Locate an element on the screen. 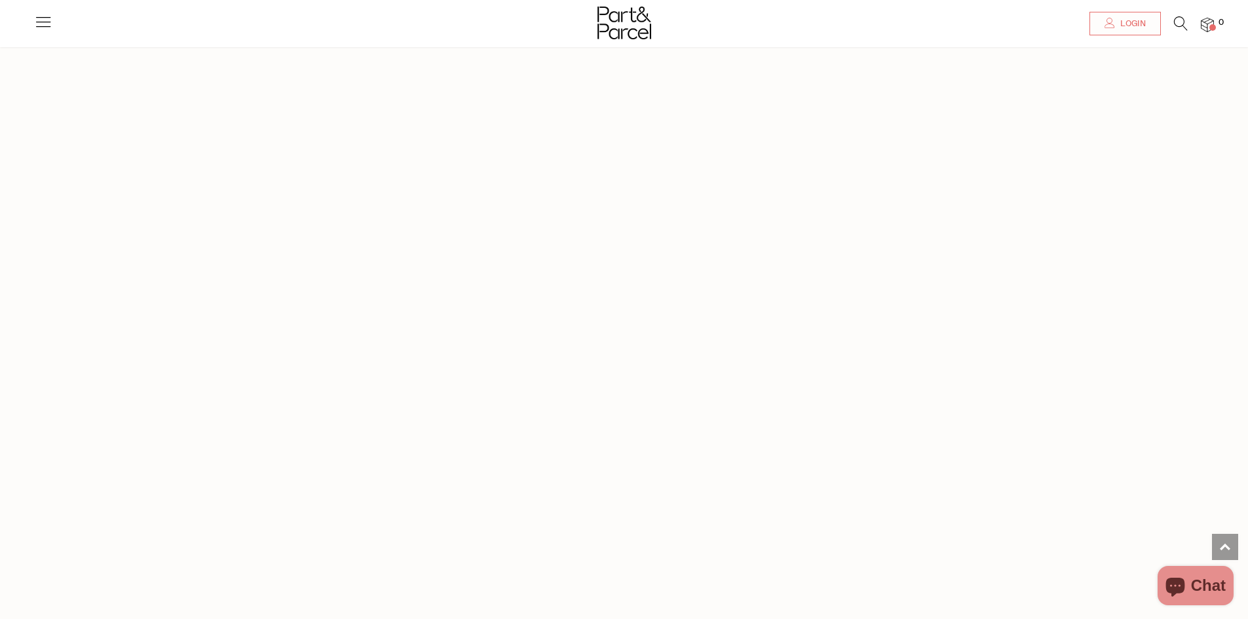 This screenshot has width=1248, height=619. inbox-online-store-chat: Shopify online store chat is located at coordinates (1196, 587).